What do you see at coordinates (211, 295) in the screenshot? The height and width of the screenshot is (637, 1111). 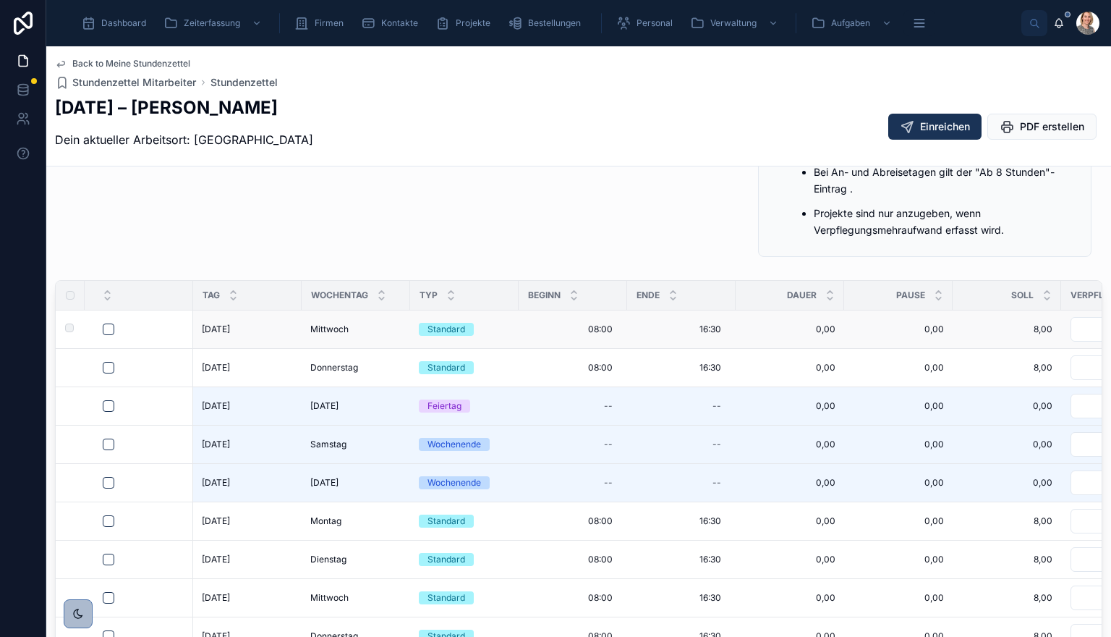 I see `span: Tag` at bounding box center [211, 295].